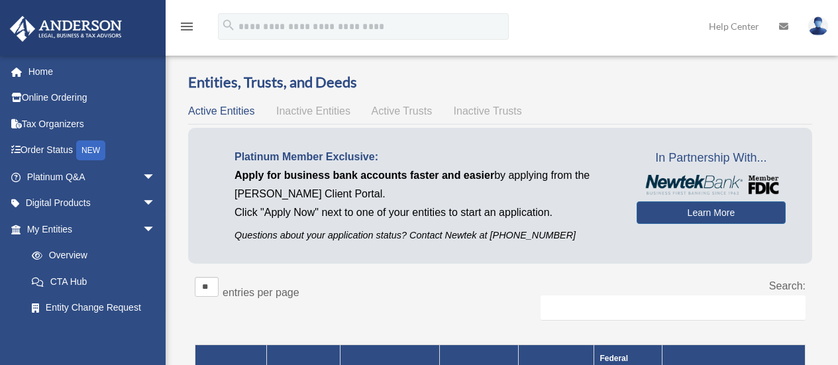 This screenshot has height=365, width=838. I want to click on a: Tax Organizers, so click(92, 124).